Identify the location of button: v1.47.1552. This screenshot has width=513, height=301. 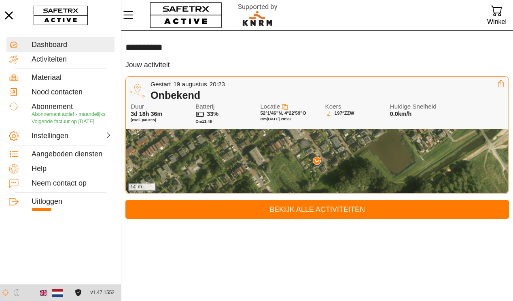
(102, 292).